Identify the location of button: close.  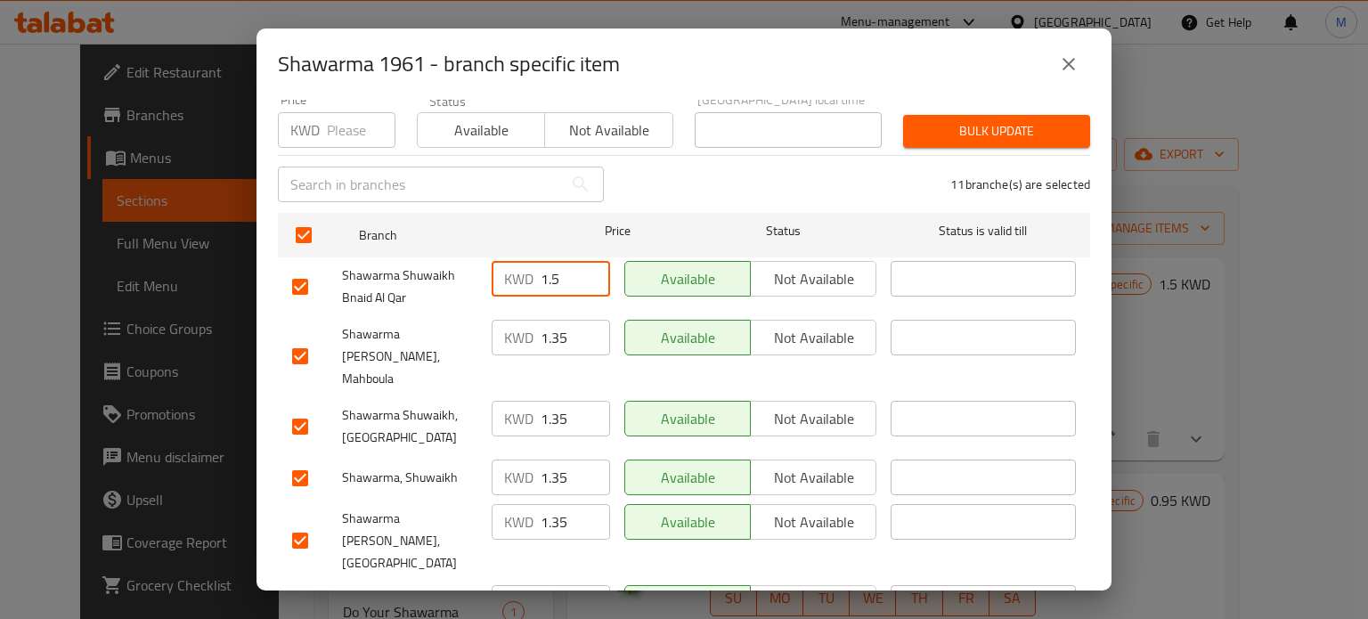
(1069, 64).